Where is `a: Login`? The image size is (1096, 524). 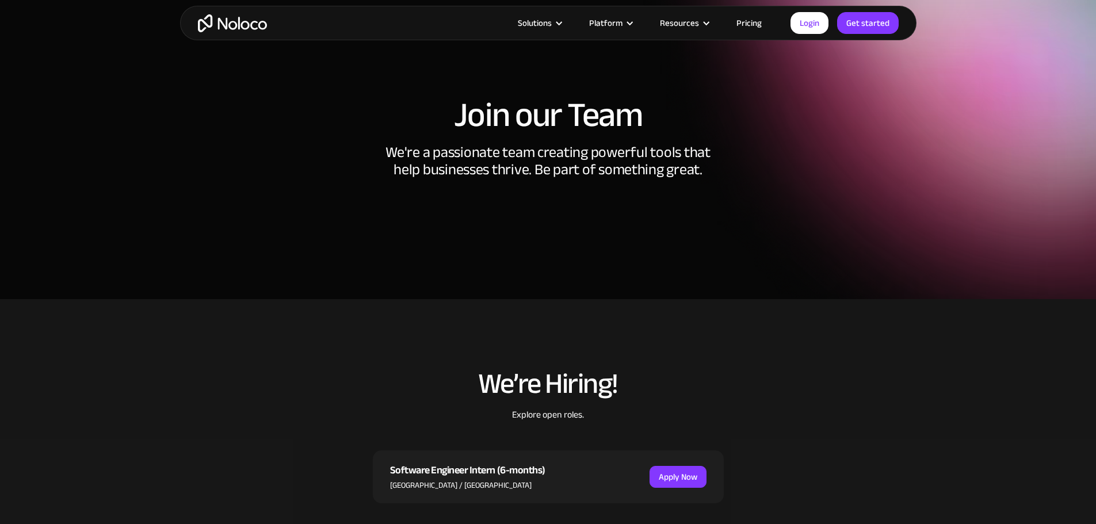
a: Login is located at coordinates (810, 23).